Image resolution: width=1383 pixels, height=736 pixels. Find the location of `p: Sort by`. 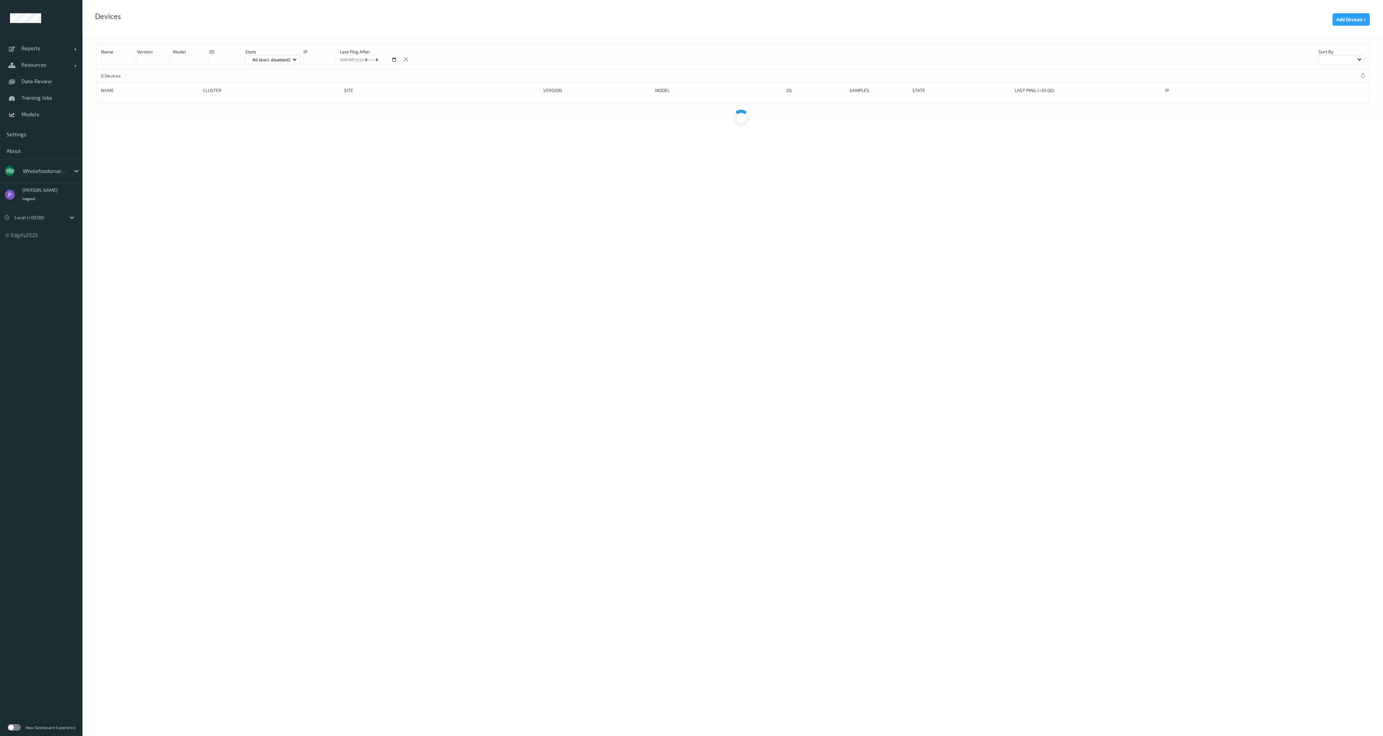

p: Sort by is located at coordinates (1341, 52).